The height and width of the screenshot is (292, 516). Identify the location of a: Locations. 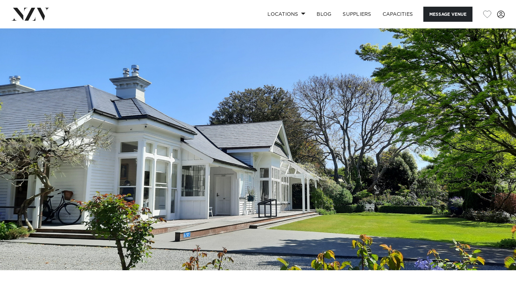
(286, 14).